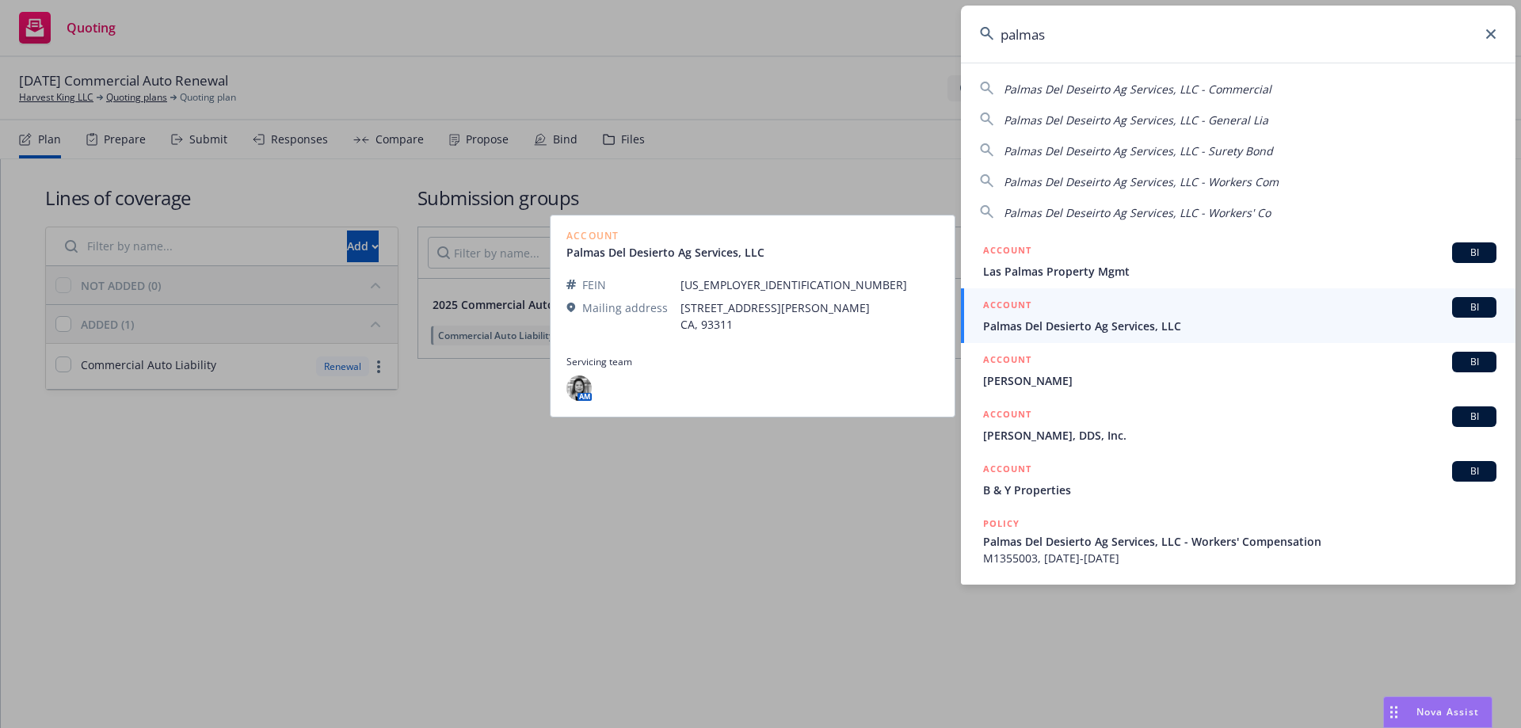 The height and width of the screenshot is (728, 1521). What do you see at coordinates (1238, 34) in the screenshot?
I see `input: Search...` at bounding box center [1238, 34].